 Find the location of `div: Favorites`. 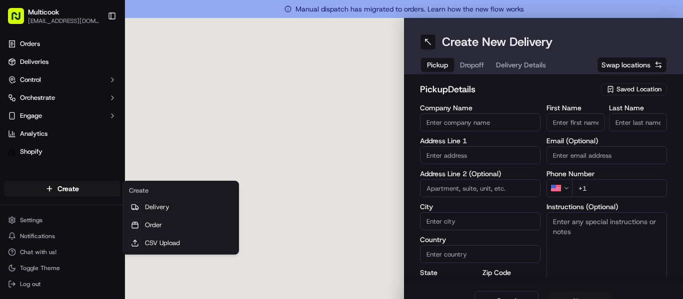

div: Favorites is located at coordinates (62, 176).